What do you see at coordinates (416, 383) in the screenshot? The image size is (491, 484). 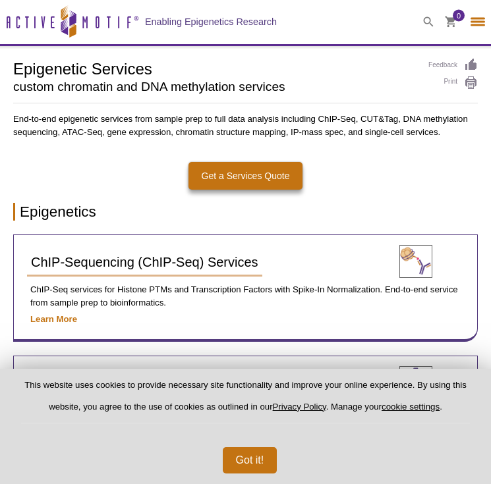 I see `img: CUT&Tag-IT® Services` at bounding box center [416, 383].